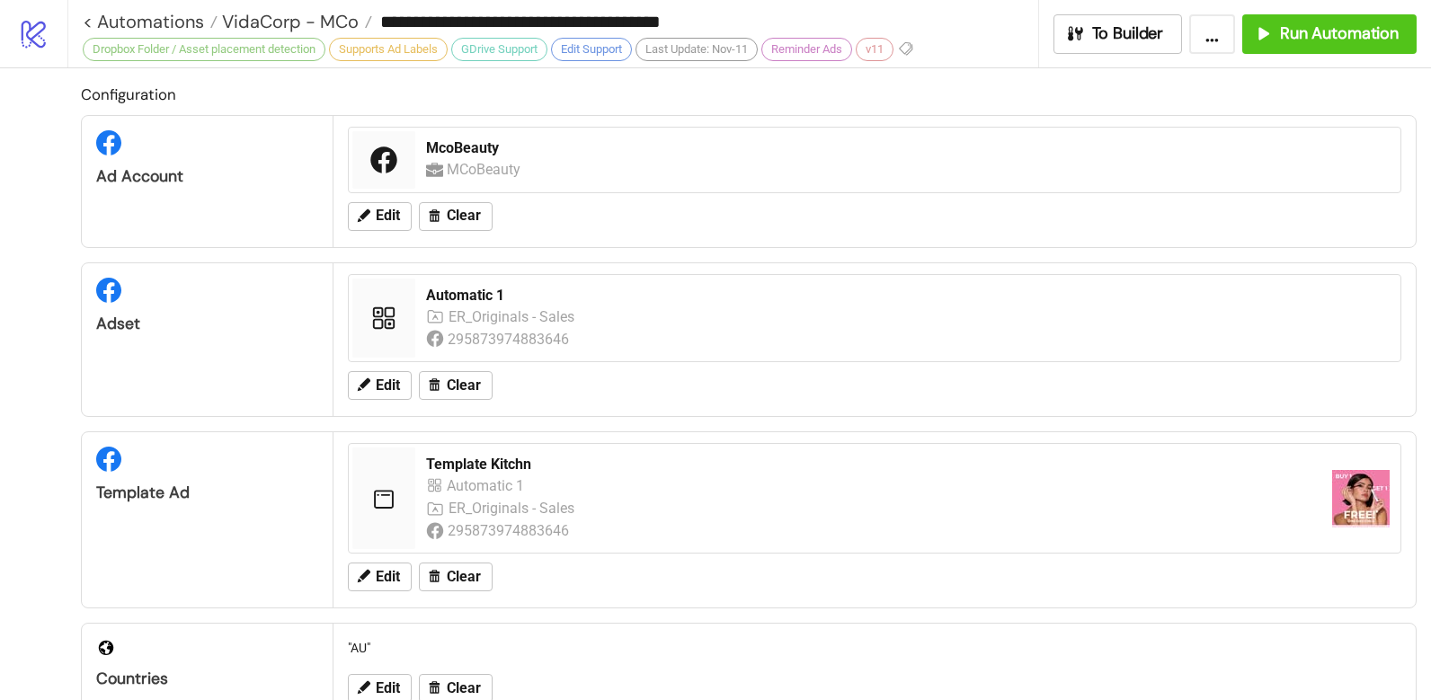 The image size is (1431, 700). I want to click on div: Countries, so click(207, 679).